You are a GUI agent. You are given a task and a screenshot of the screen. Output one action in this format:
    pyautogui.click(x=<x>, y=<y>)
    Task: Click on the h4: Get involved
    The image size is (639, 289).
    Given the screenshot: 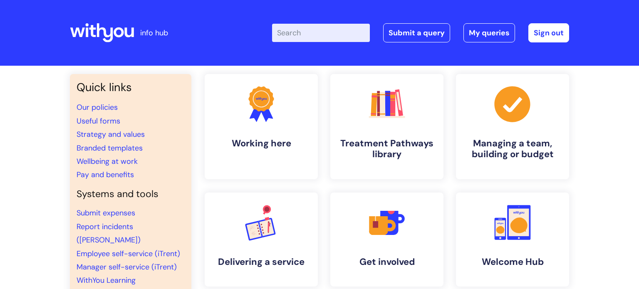 What is the action you would take?
    pyautogui.click(x=387, y=262)
    